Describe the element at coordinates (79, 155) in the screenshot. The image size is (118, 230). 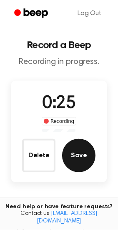
I see `button: Save Audio Record` at that location.